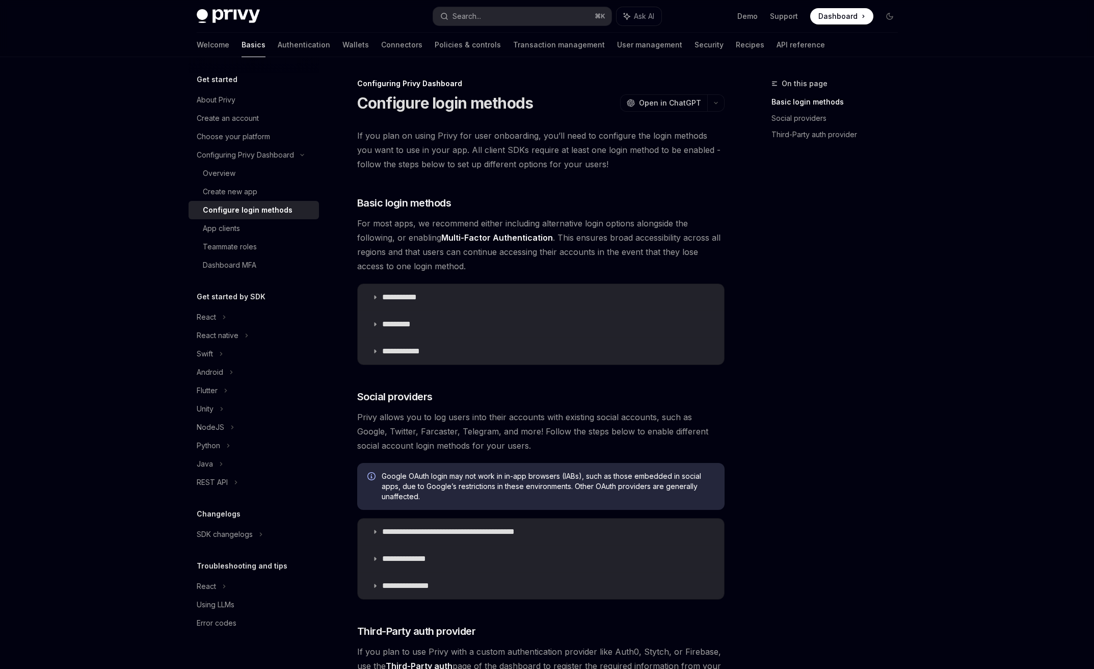 This screenshot has height=669, width=1094. I want to click on a: User management, so click(650, 45).